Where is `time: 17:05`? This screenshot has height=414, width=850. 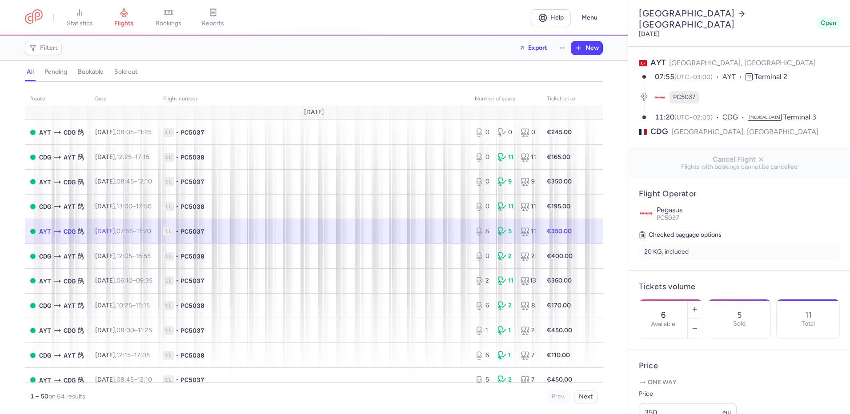
time: 17:05 is located at coordinates (142, 355).